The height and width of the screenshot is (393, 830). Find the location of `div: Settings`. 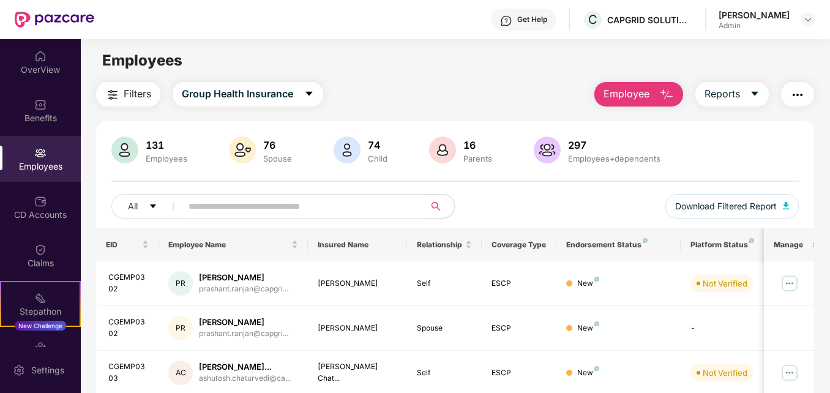

div: Settings is located at coordinates (48, 371).